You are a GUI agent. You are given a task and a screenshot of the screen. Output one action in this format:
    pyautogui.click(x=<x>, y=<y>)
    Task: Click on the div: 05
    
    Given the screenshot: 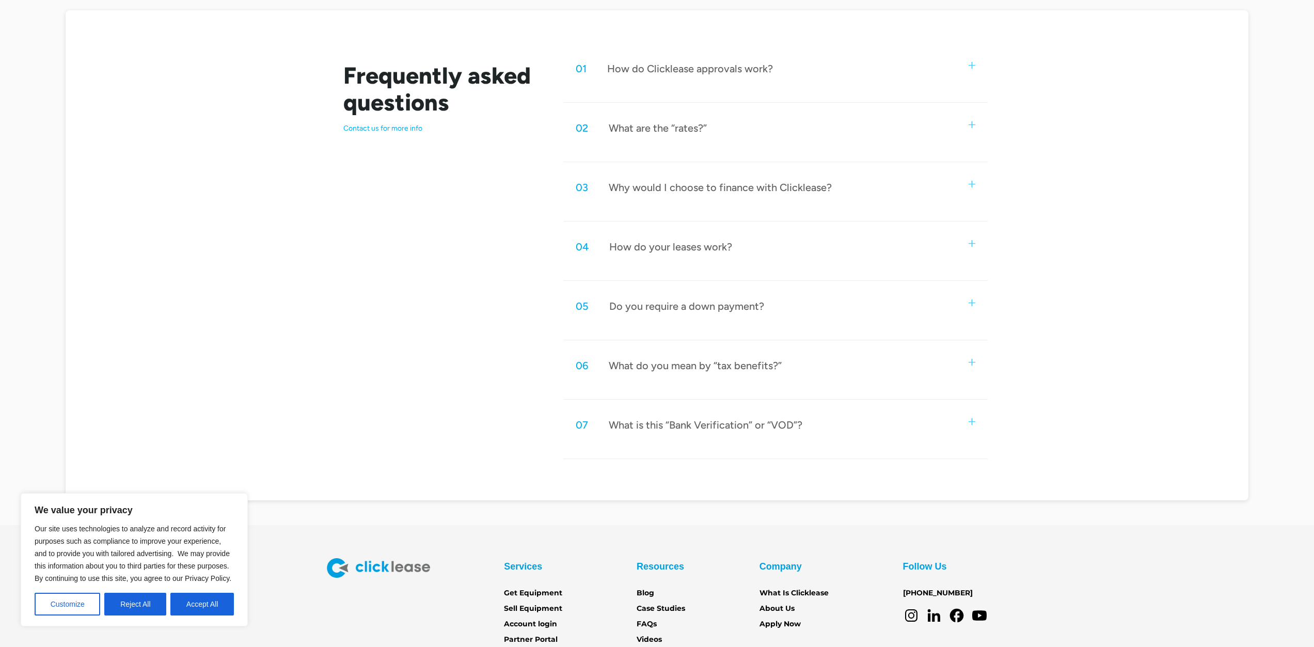 What is the action you would take?
    pyautogui.click(x=582, y=306)
    